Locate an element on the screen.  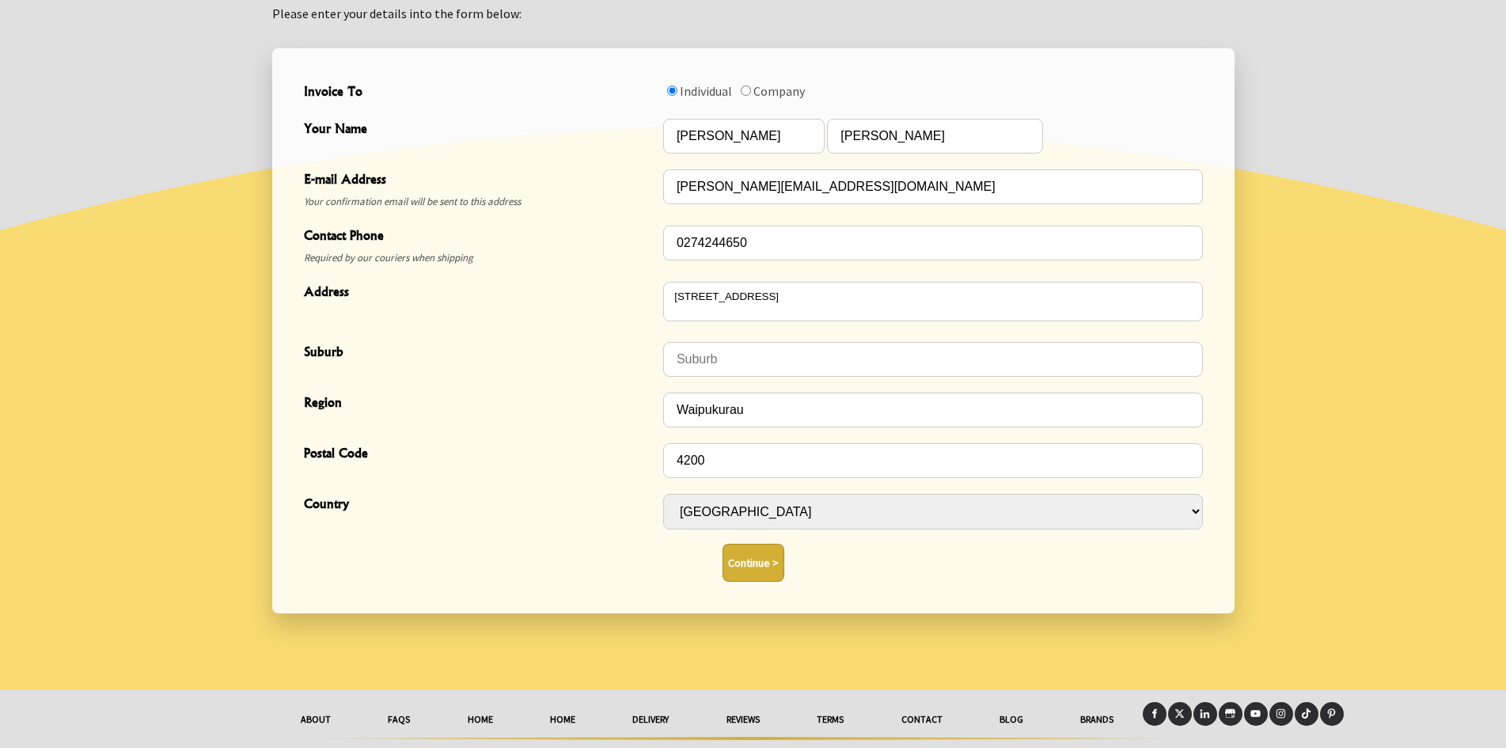
label: Individual is located at coordinates (706, 91).